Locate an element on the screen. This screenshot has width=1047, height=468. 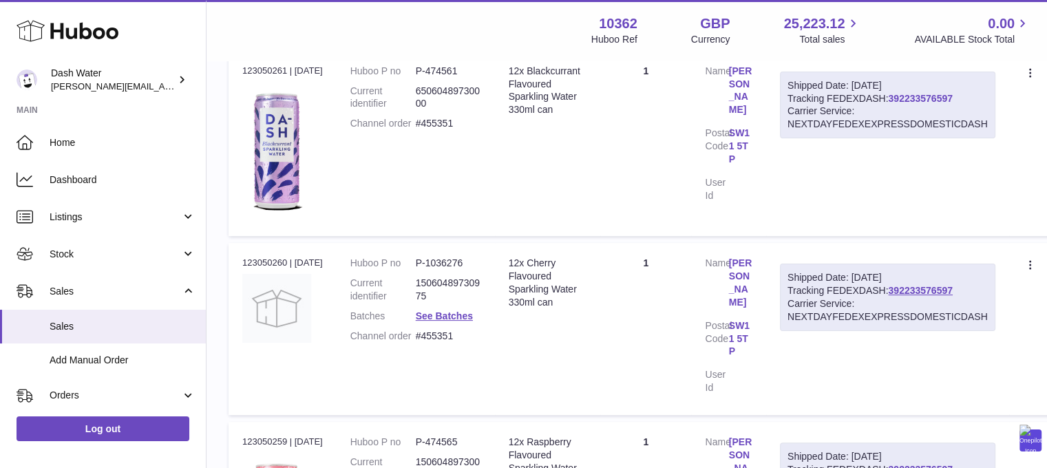
div: Currency is located at coordinates (710, 39).